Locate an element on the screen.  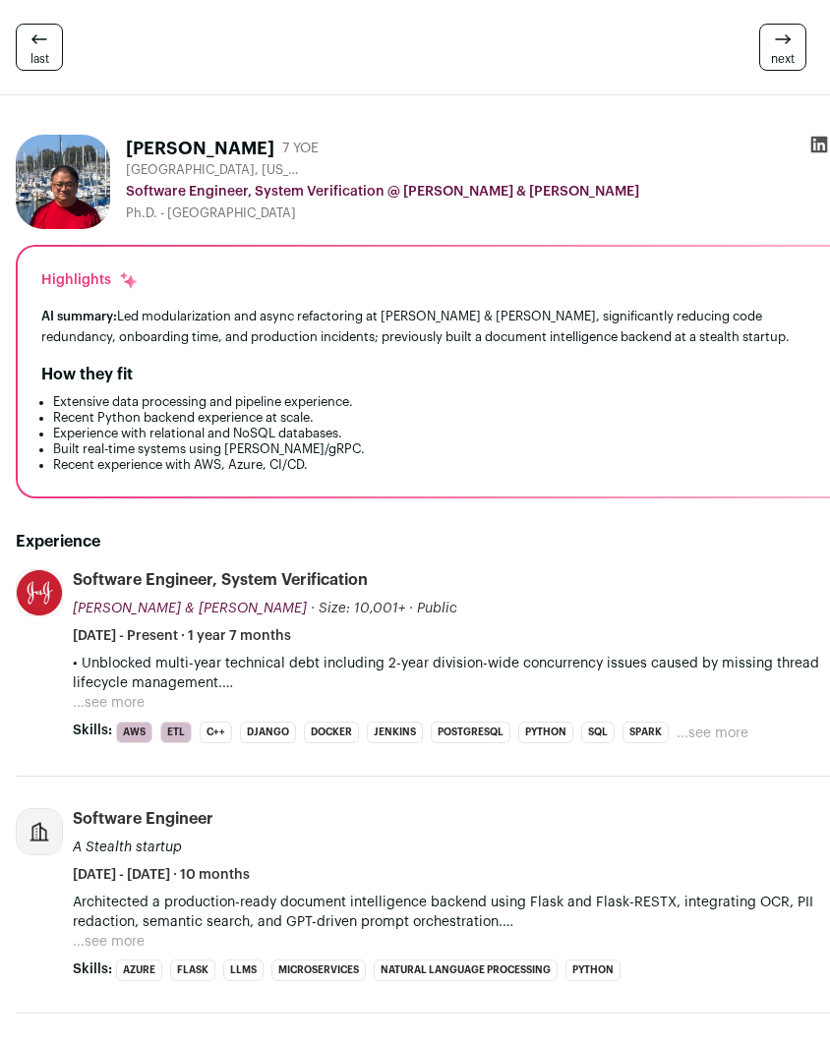
div: Software Engineer is located at coordinates (143, 819).